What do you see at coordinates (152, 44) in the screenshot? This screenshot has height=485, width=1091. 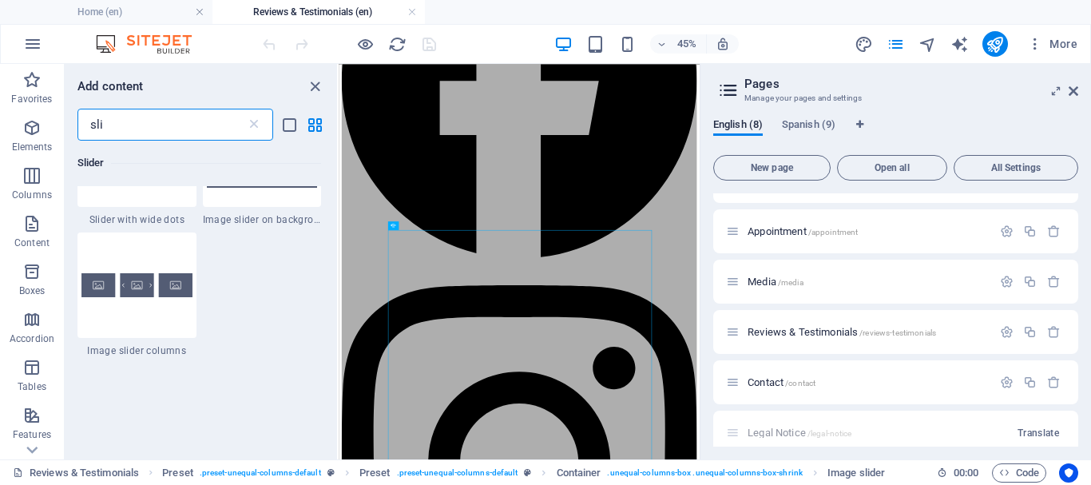 I see `img: Editor Logo` at bounding box center [152, 44].